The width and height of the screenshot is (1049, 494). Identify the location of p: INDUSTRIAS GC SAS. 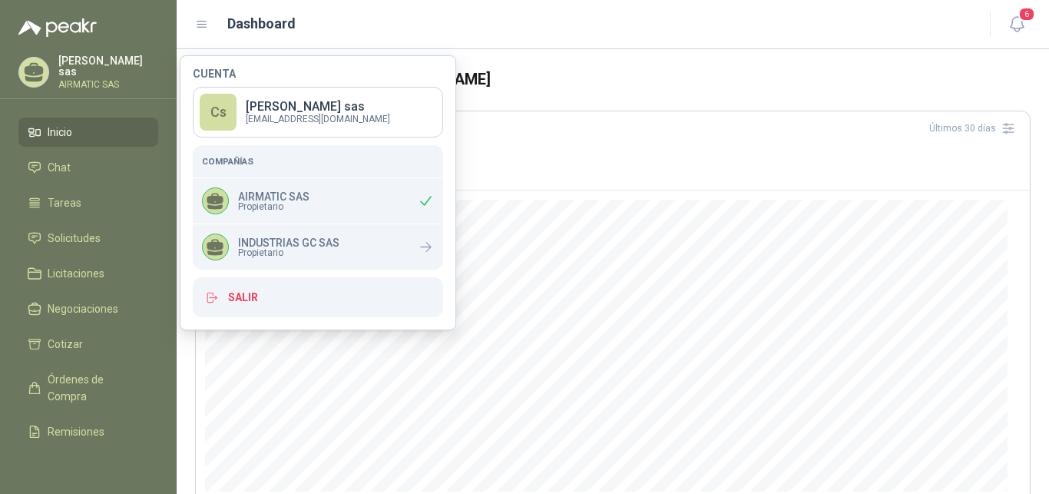
(289, 243).